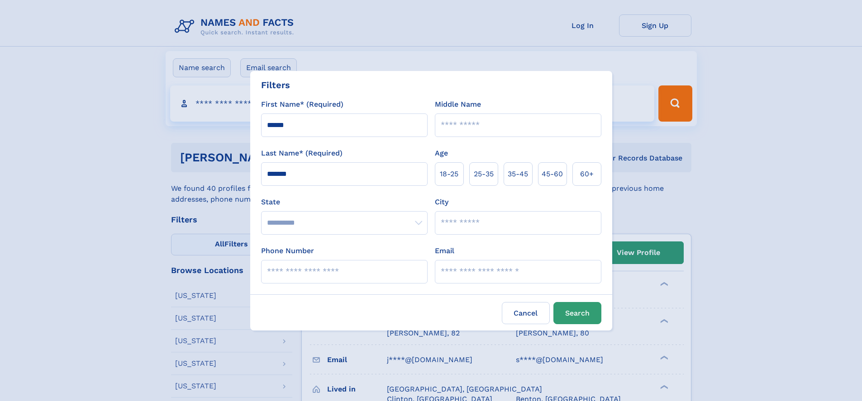  Describe the element at coordinates (458, 105) in the screenshot. I see `label: Middle Name` at that location.